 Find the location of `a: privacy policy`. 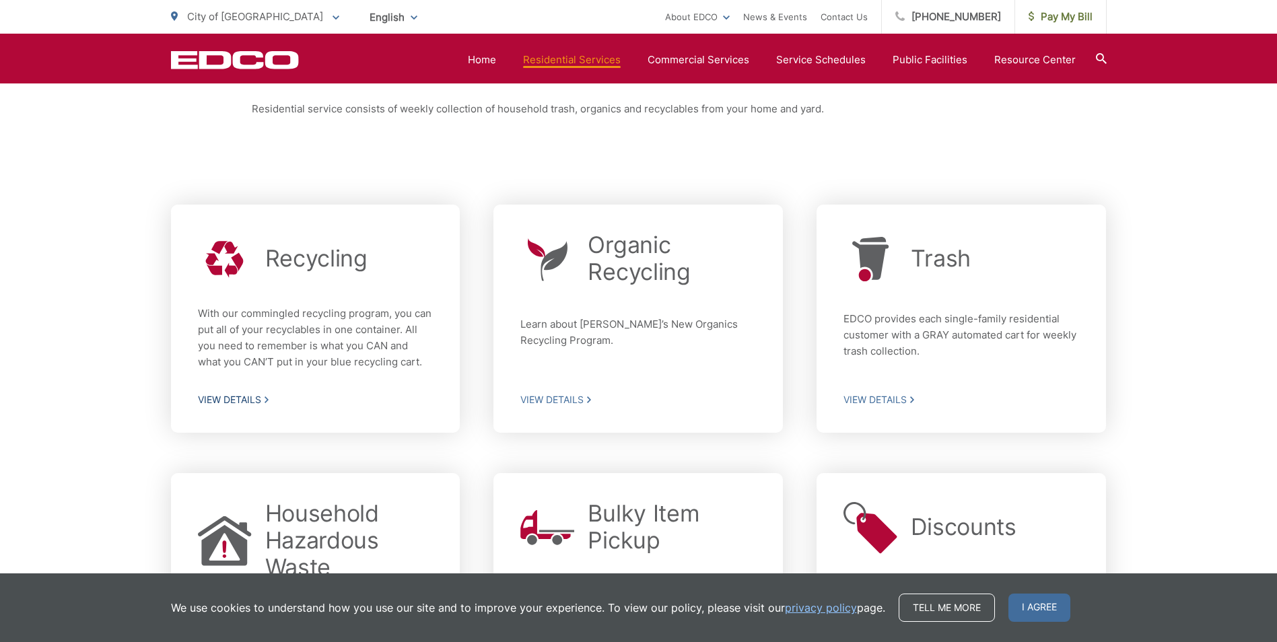

a: privacy policy is located at coordinates (820, 608).